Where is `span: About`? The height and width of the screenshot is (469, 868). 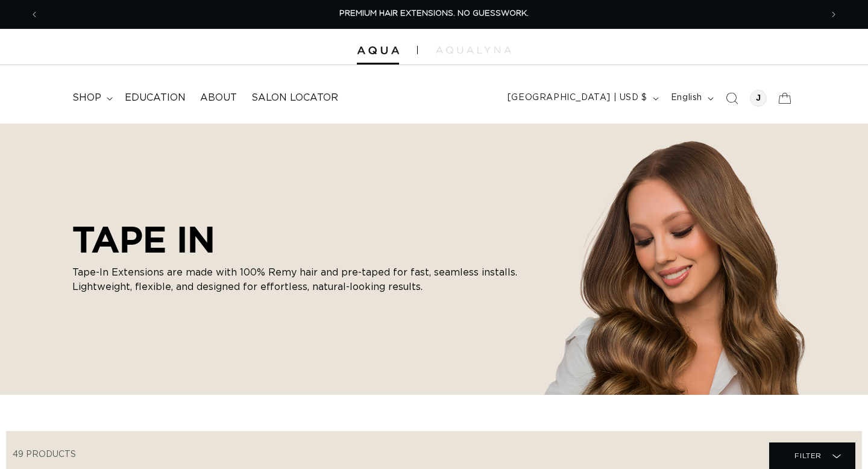
span: About is located at coordinates (218, 98).